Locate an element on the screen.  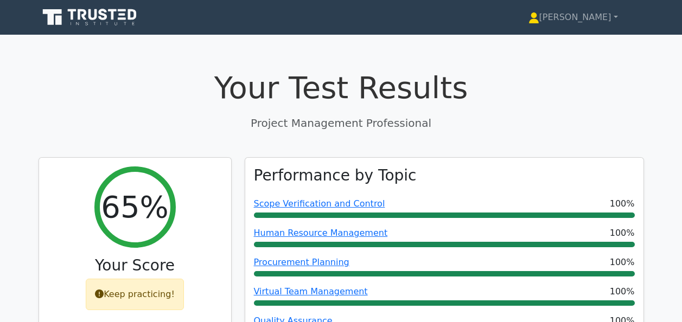
h1: Your Test Results is located at coordinates (341, 87).